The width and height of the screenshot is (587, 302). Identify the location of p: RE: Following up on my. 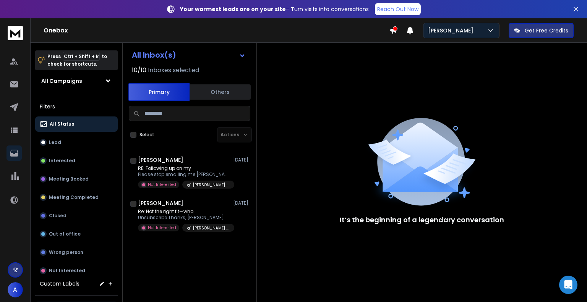
(184, 169).